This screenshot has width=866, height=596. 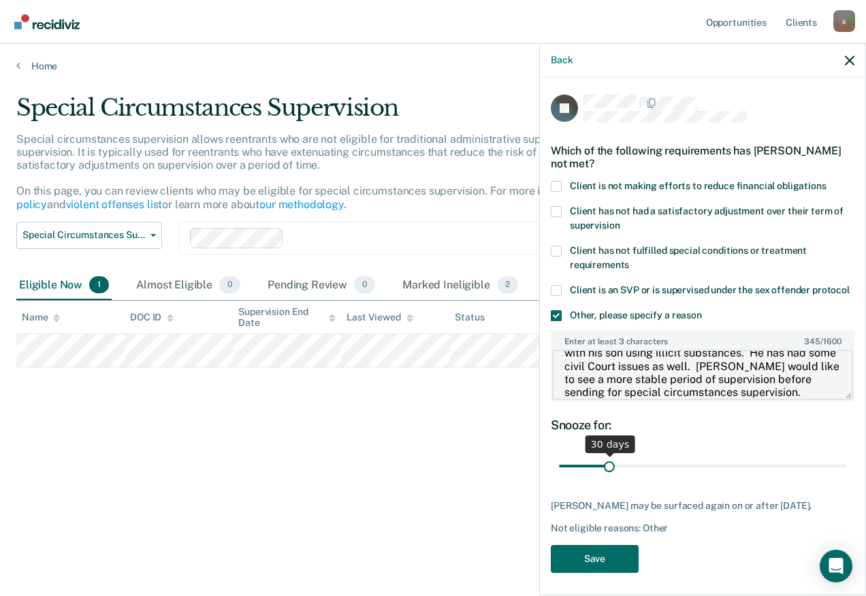 What do you see at coordinates (286, 318) in the screenshot?
I see `div: Supervision End Date` at bounding box center [286, 318].